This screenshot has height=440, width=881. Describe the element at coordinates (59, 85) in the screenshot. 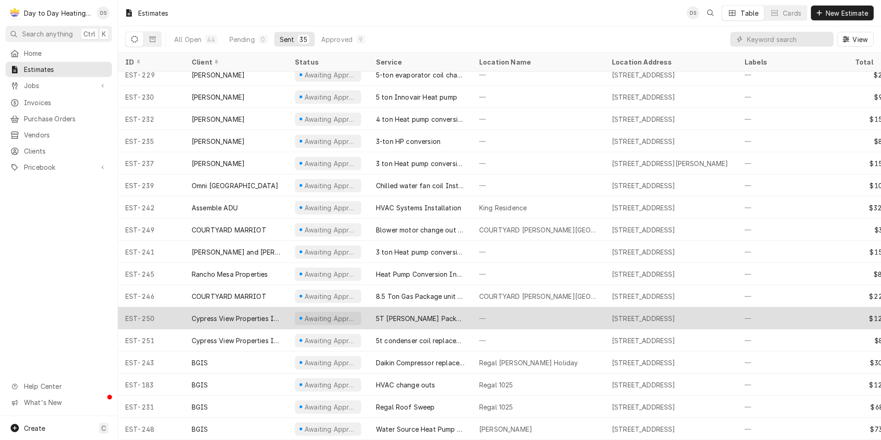

I see `span: Jobs` at that location.